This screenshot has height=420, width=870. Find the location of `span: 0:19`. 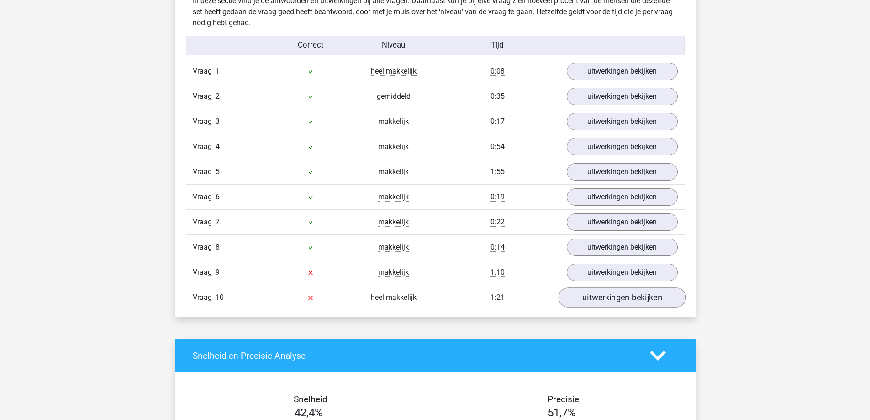

span: 0:19 is located at coordinates (497, 197).